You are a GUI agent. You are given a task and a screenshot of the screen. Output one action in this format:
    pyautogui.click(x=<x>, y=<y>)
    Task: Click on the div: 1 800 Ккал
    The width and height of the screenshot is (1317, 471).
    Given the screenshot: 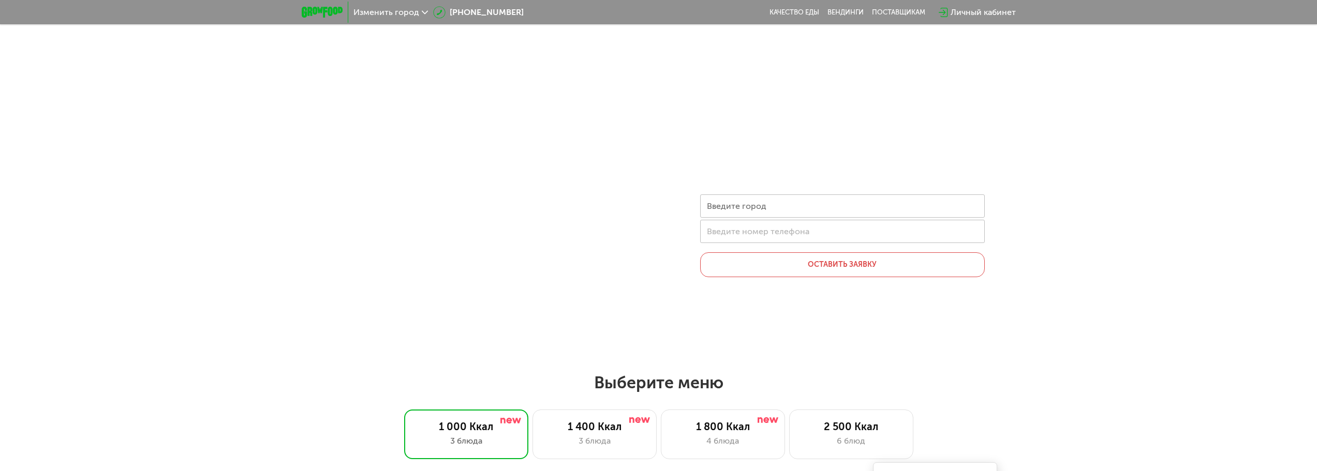 What is the action you would take?
    pyautogui.click(x=723, y=427)
    